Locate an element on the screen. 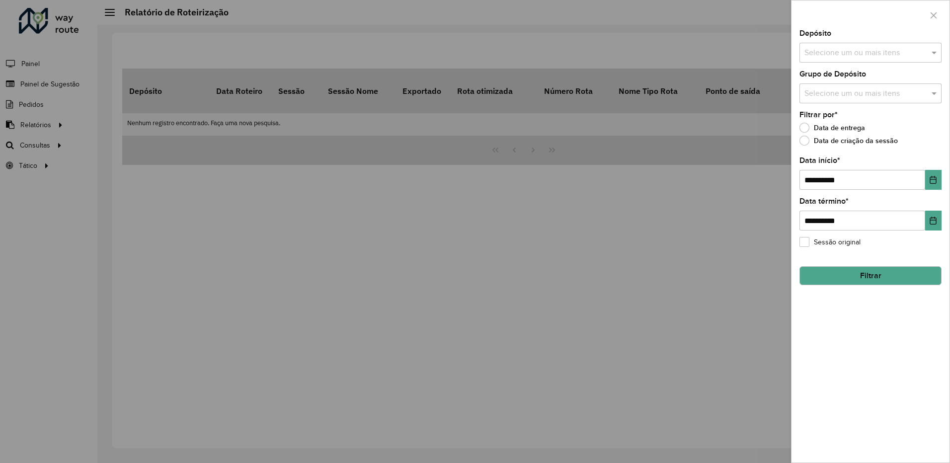 The width and height of the screenshot is (950, 463). label: Depósito is located at coordinates (815, 33).